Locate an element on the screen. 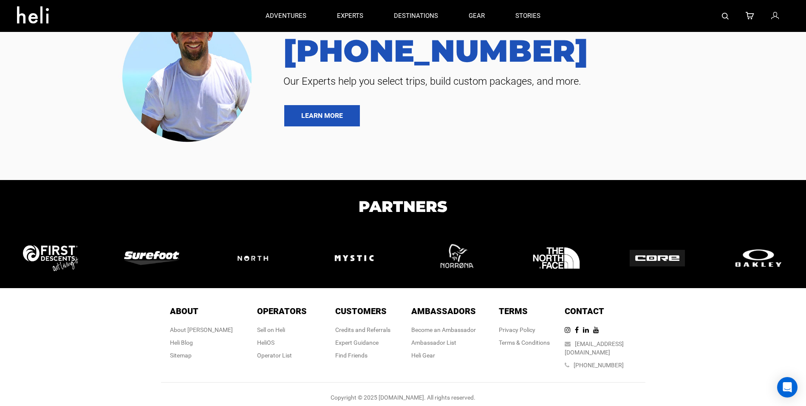 The image size is (806, 406). a: LEARN MORE is located at coordinates (322, 116).